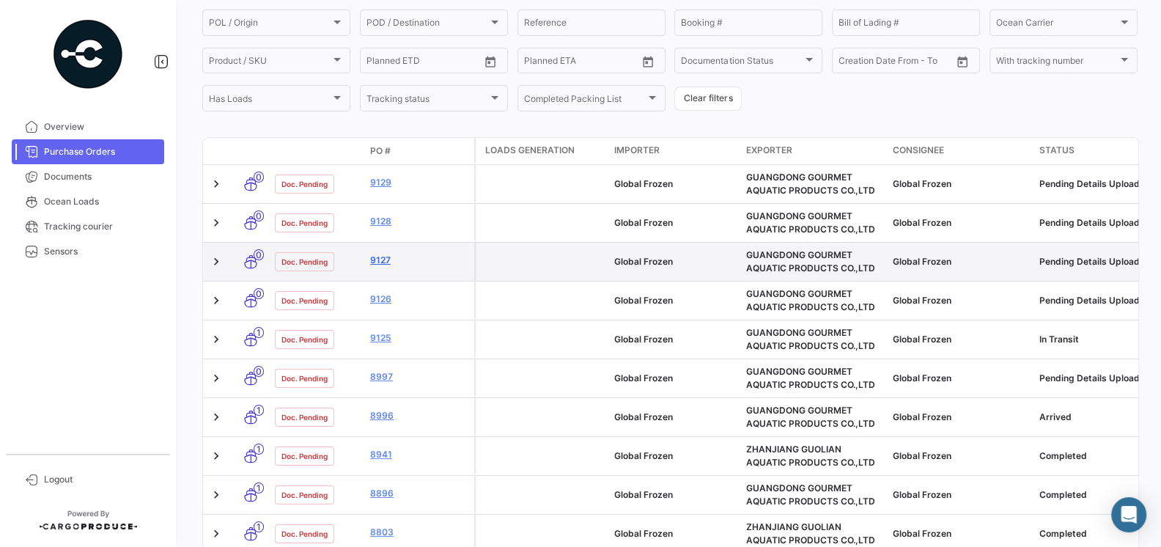  Describe the element at coordinates (637, 150) in the screenshot. I see `span: Importer` at that location.